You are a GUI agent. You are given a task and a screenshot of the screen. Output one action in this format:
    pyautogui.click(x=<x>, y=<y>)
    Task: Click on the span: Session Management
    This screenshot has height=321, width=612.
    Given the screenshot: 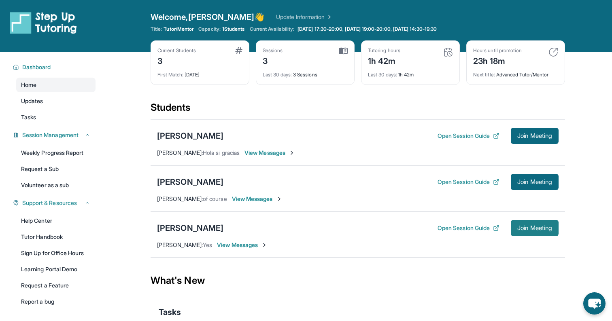 What is the action you would take?
    pyautogui.click(x=50, y=135)
    